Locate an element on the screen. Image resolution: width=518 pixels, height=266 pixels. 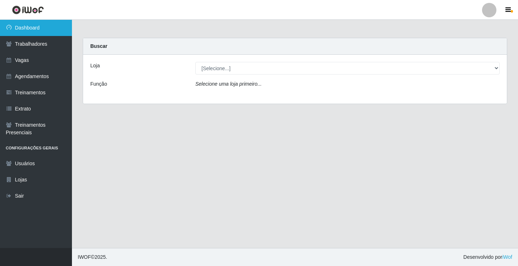
span: IWOF is located at coordinates (84, 257).